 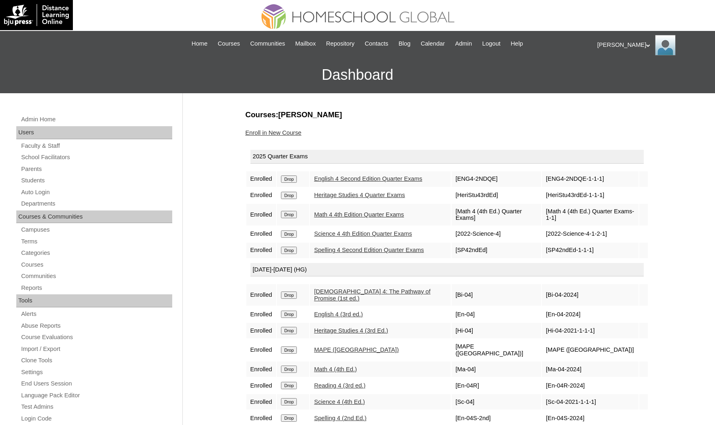 What do you see at coordinates (96, 169) in the screenshot?
I see `a: Parents` at bounding box center [96, 169].